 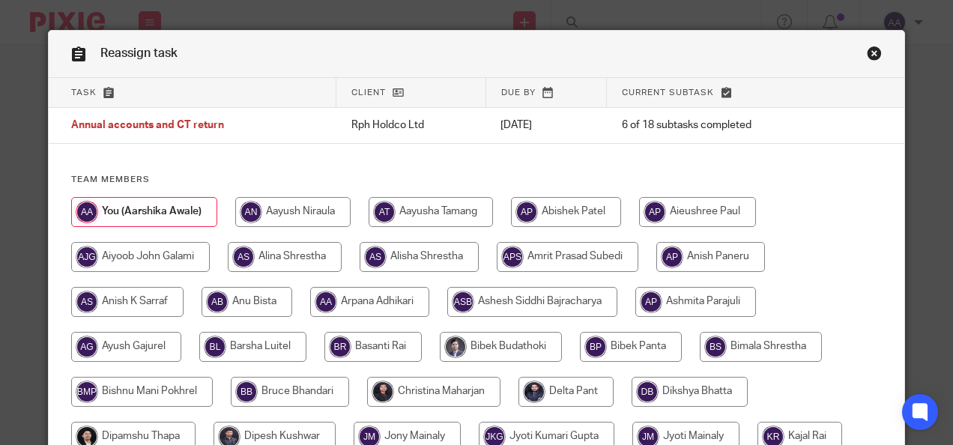 I want to click on span: Client, so click(x=369, y=92).